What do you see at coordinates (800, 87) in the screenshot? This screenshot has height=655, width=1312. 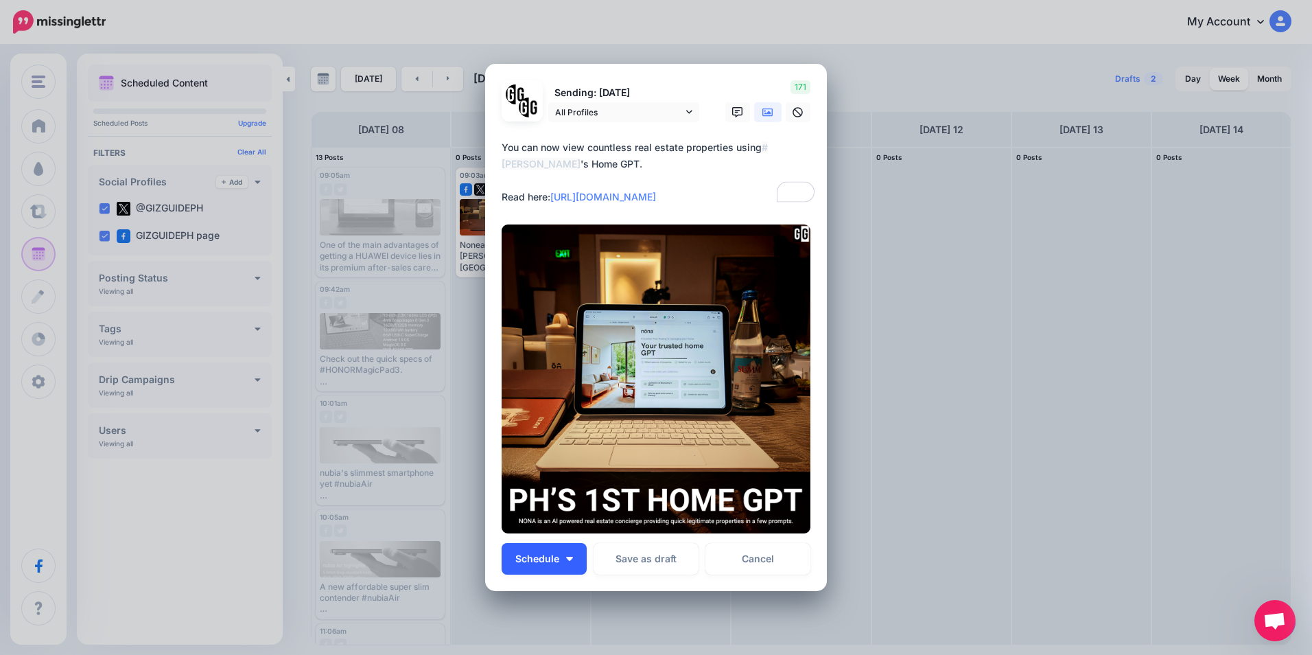 I see `span: 171` at bounding box center [800, 87].